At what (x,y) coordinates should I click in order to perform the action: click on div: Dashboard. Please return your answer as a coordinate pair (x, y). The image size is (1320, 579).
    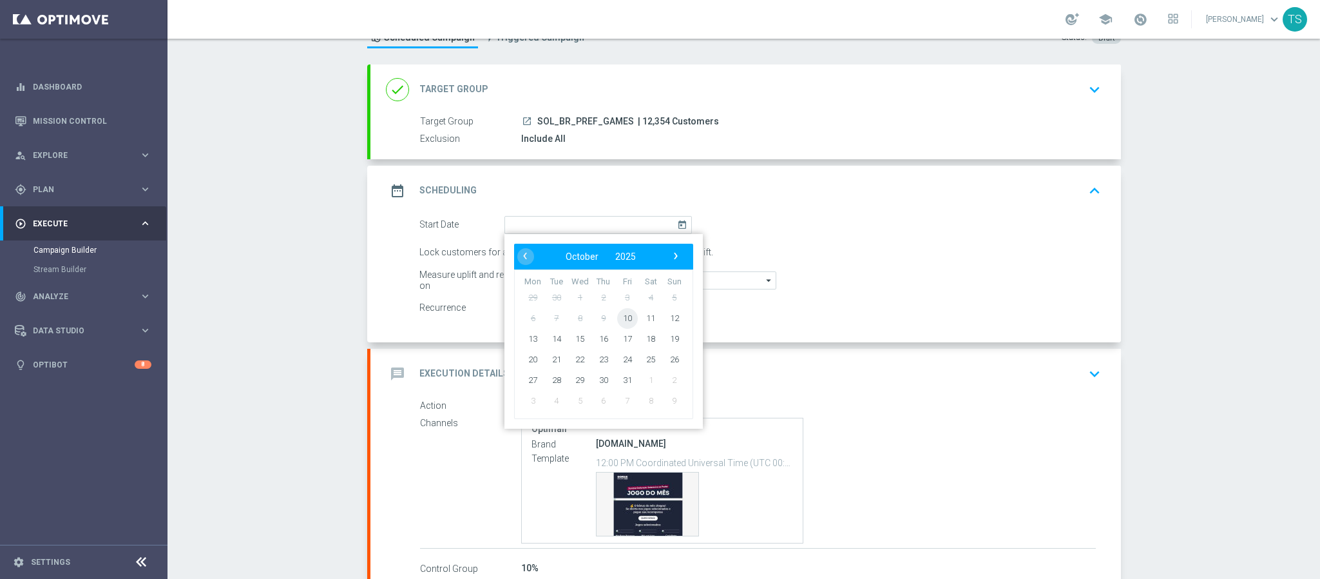
    Looking at the image, I should click on (83, 86).